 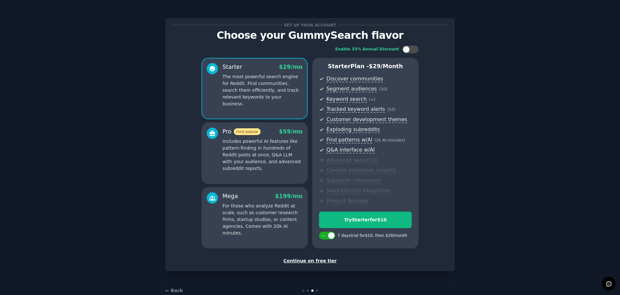 What do you see at coordinates (174, 290) in the screenshot?
I see `a: ← Back` at bounding box center [174, 290].